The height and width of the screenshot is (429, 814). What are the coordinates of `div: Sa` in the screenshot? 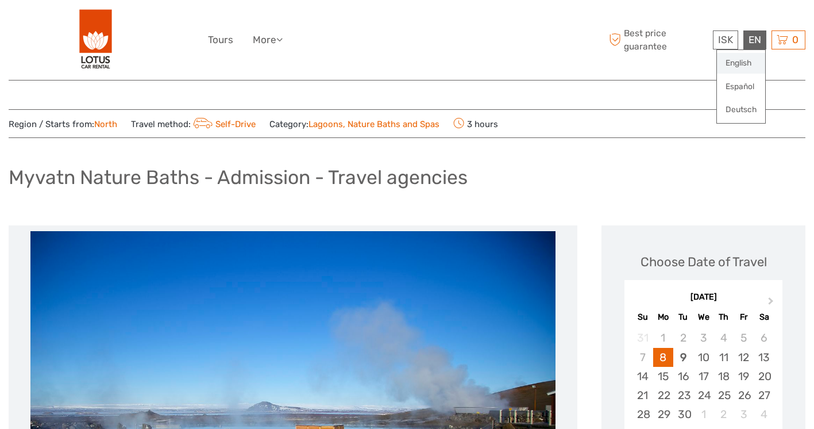 It's located at (764, 317).